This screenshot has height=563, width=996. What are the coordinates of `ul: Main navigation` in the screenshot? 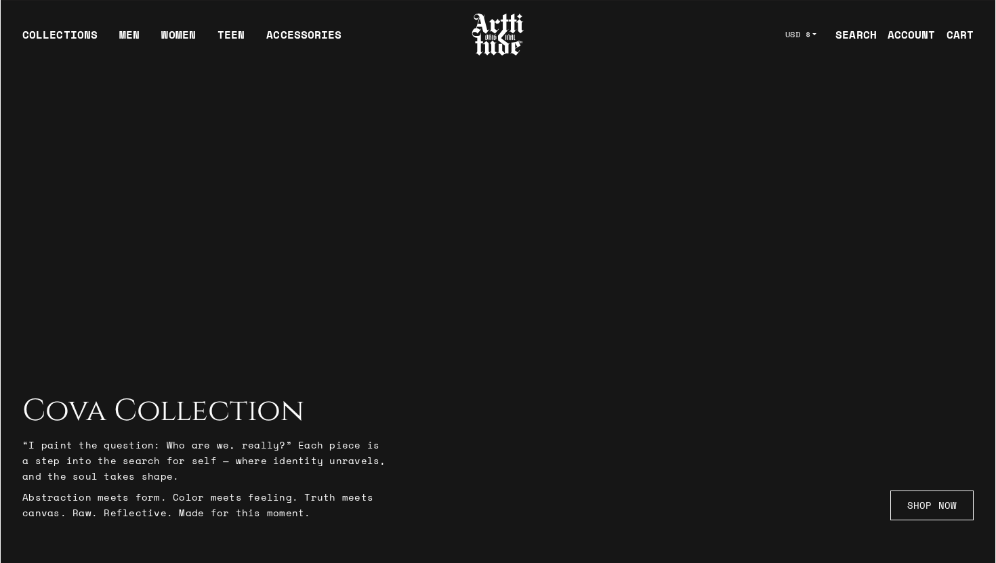 It's located at (182, 40).